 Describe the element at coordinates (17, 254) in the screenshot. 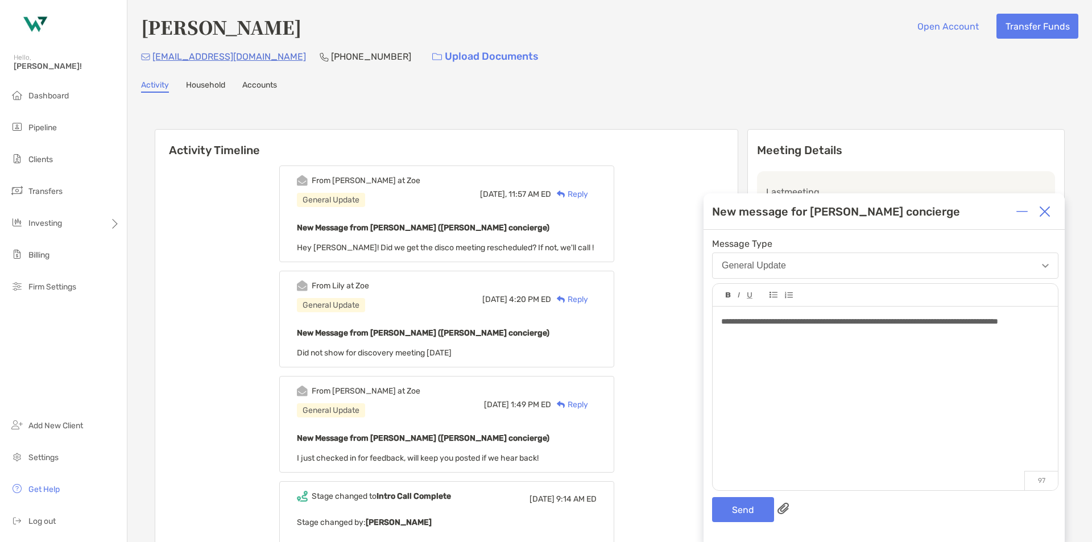

I see `img: billing icon` at that location.